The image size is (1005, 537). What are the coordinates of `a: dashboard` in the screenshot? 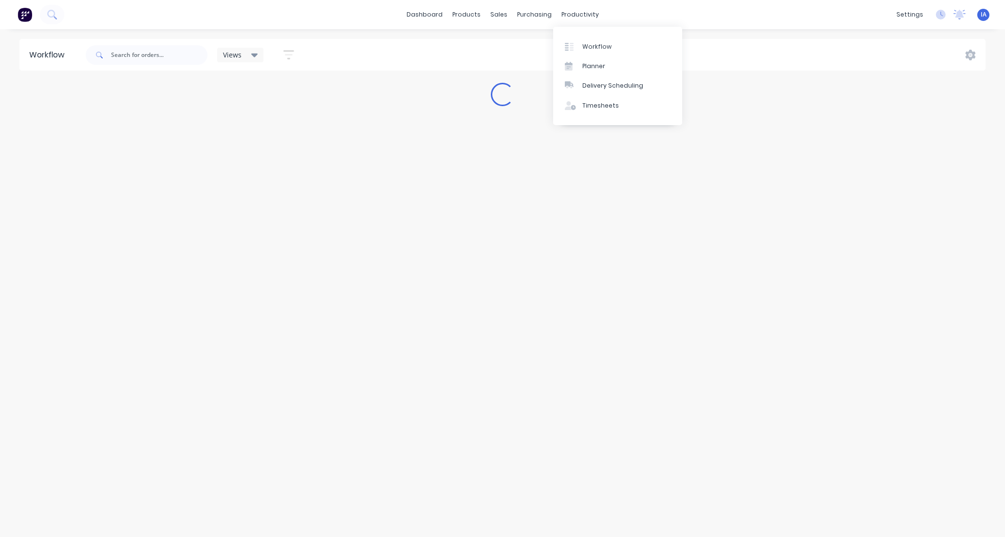 It's located at (425, 15).